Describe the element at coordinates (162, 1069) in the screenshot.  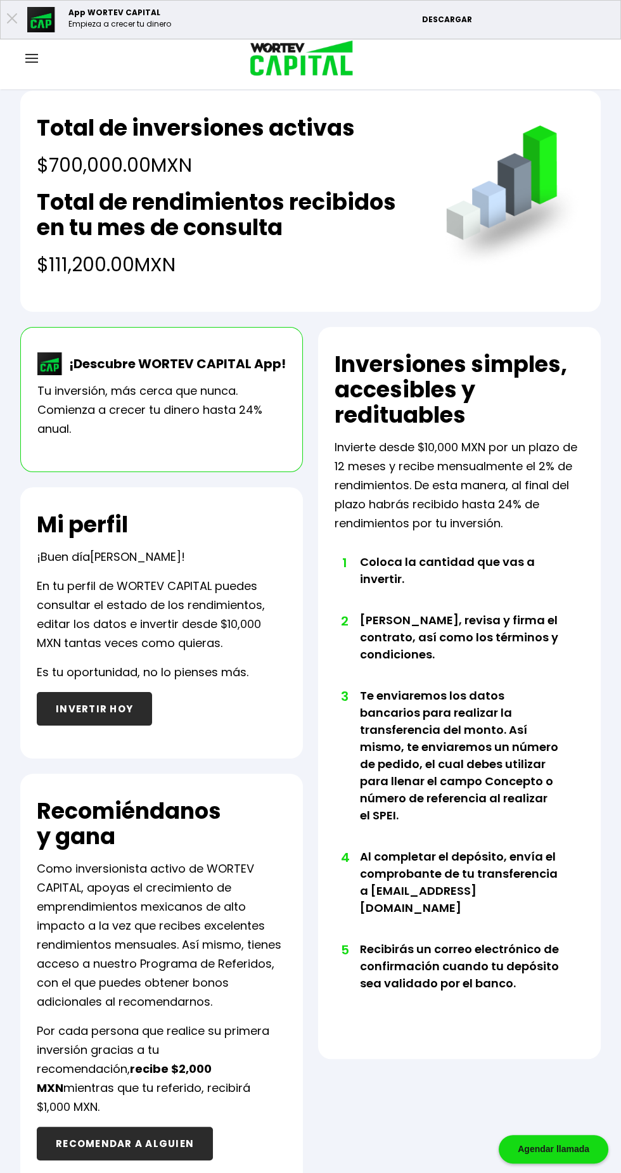
I see `p: Por cada persona que realice su primera inversión gracias a tu recomendación, mientras que tu ref...` at that location.